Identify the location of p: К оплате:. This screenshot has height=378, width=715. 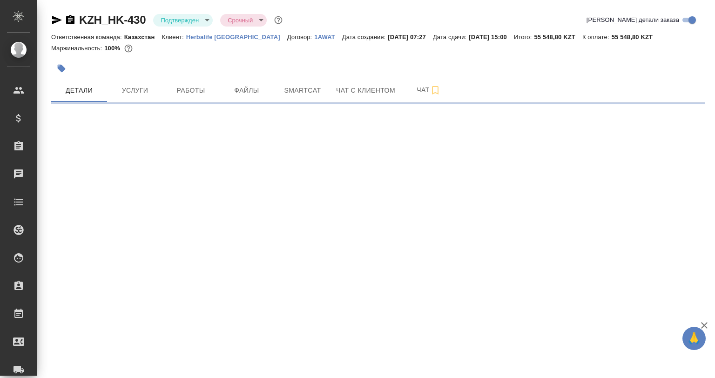
(597, 37).